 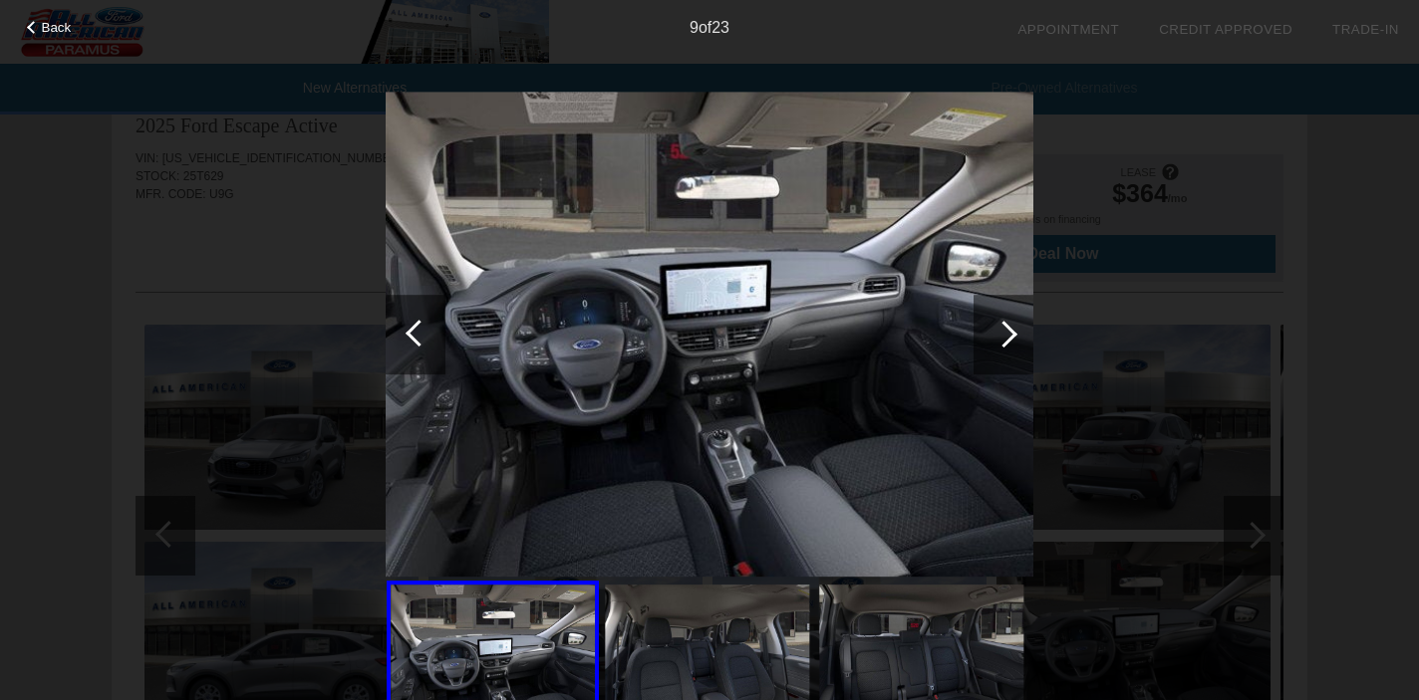 What do you see at coordinates (57, 27) in the screenshot?
I see `span: Back` at bounding box center [57, 27].